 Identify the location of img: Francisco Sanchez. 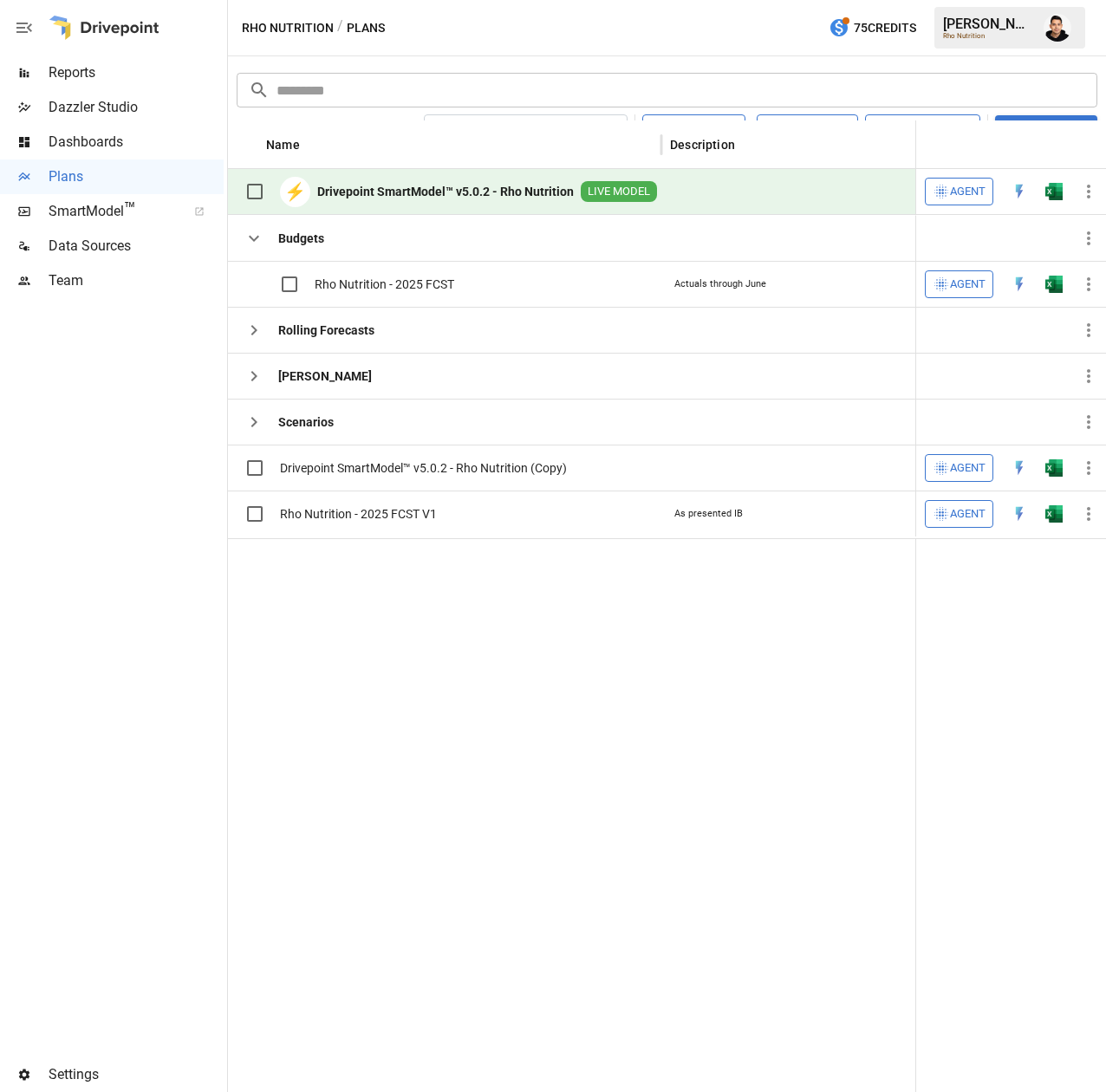
(1058, 28).